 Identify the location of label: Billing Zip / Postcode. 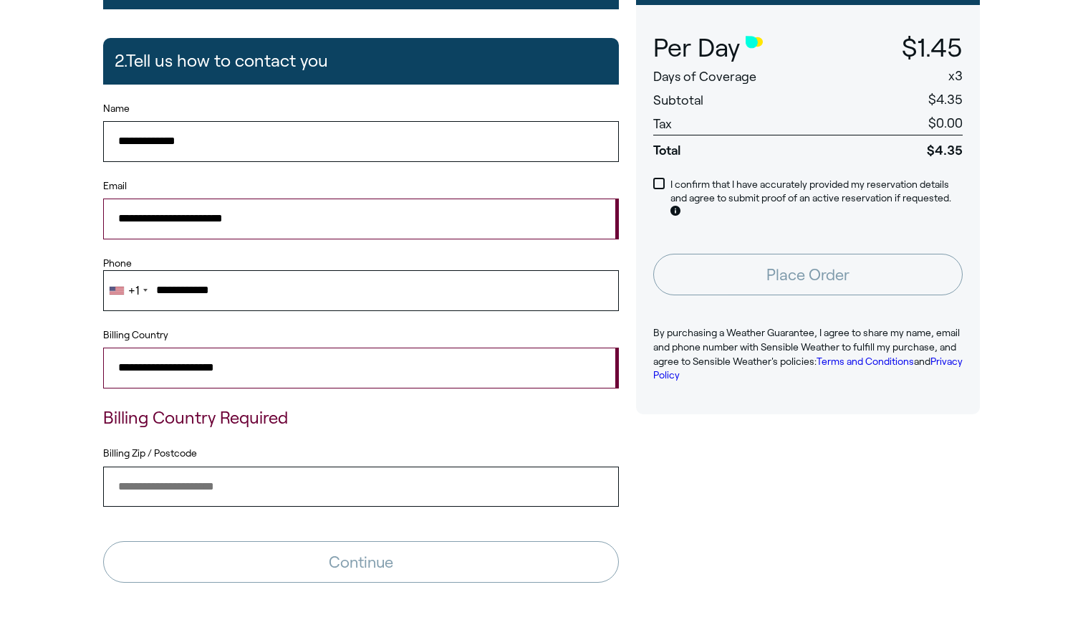
(361, 453).